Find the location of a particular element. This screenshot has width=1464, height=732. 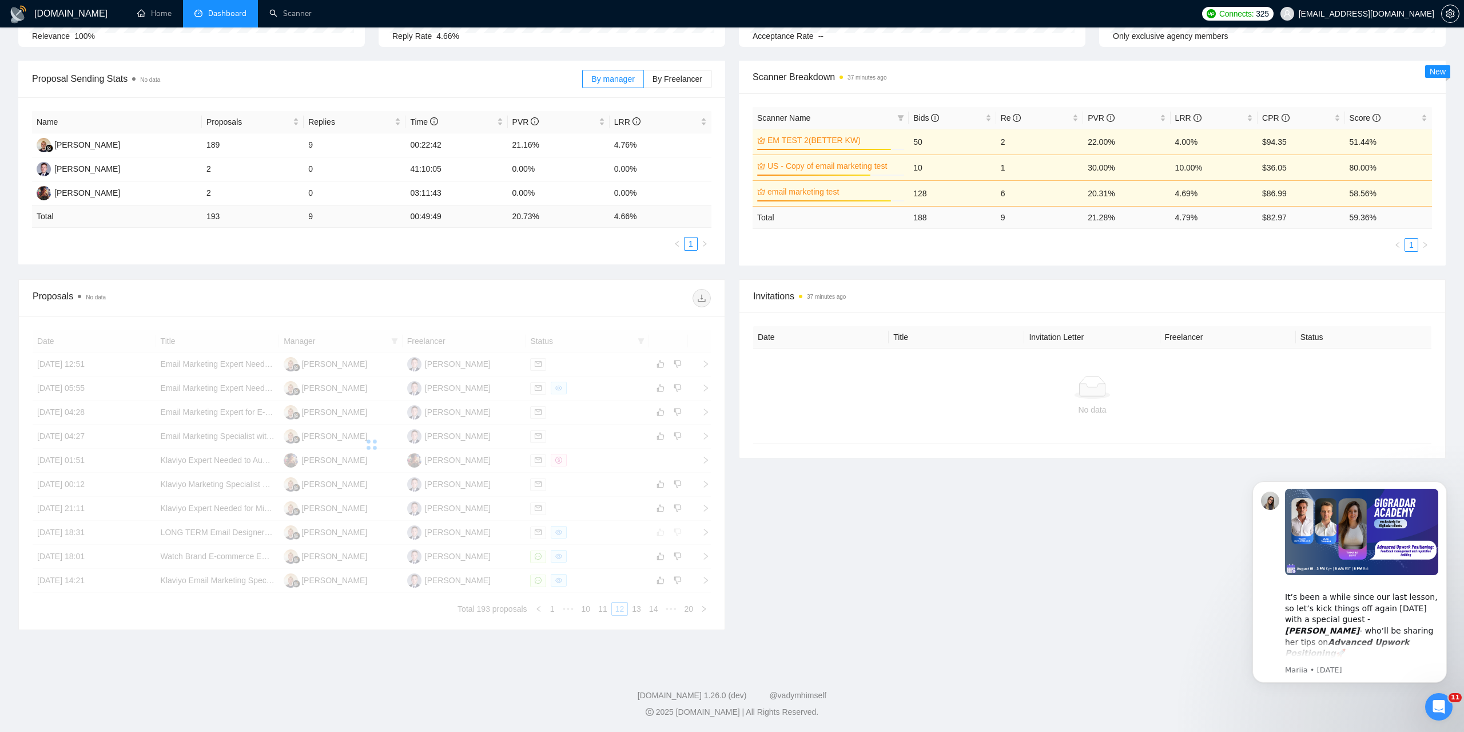

span: filter is located at coordinates (901, 118).